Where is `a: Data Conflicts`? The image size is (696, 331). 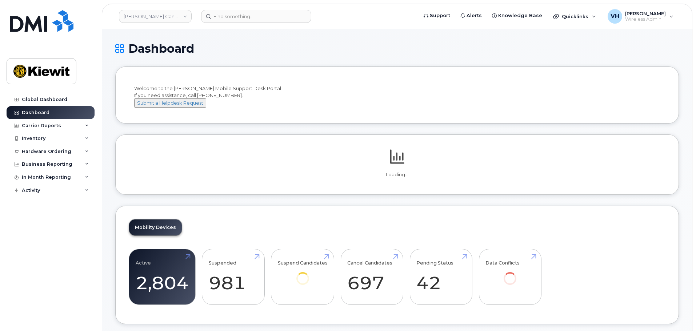 a: Data Conflicts is located at coordinates (510, 274).